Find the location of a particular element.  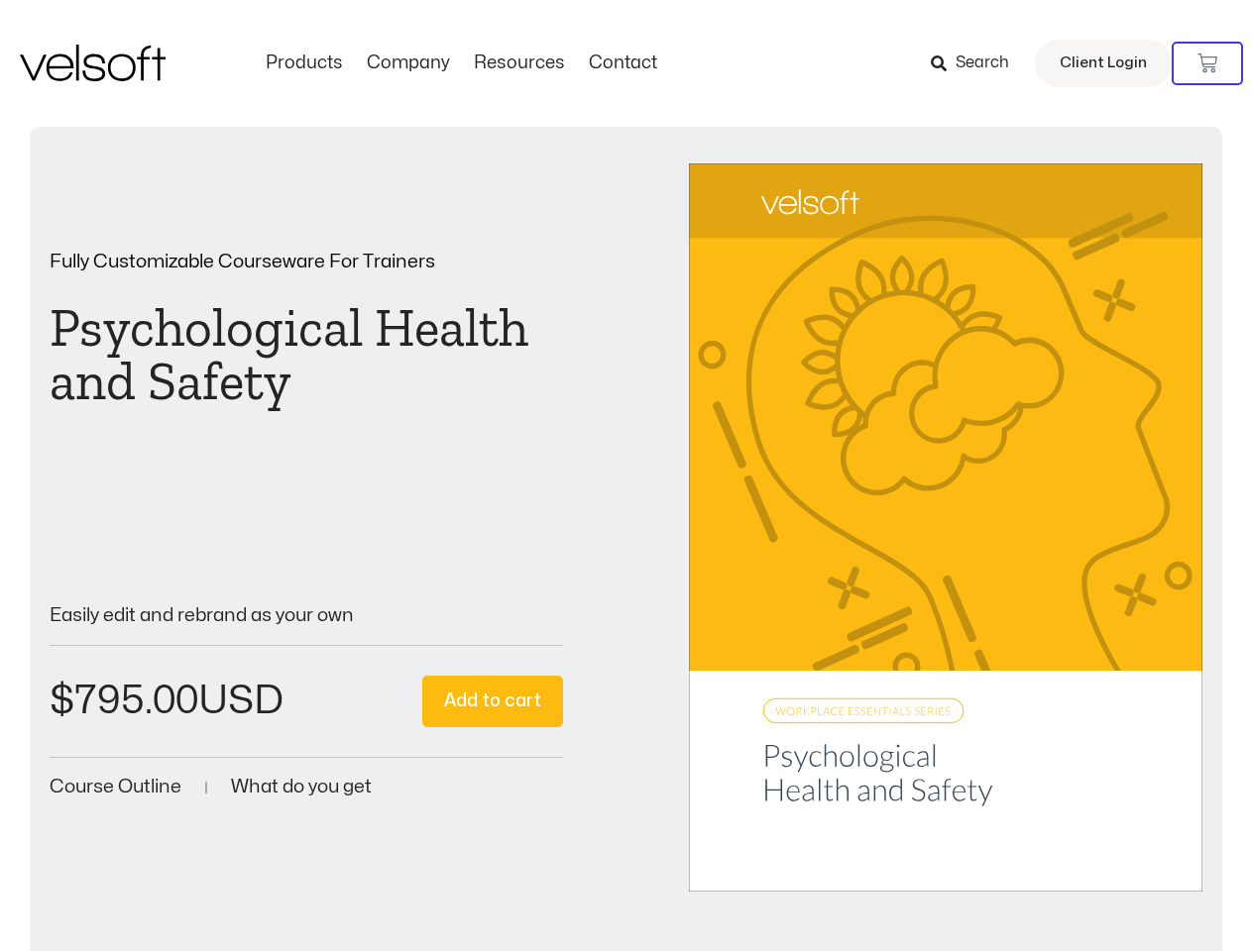

a: Client Login is located at coordinates (1103, 63).